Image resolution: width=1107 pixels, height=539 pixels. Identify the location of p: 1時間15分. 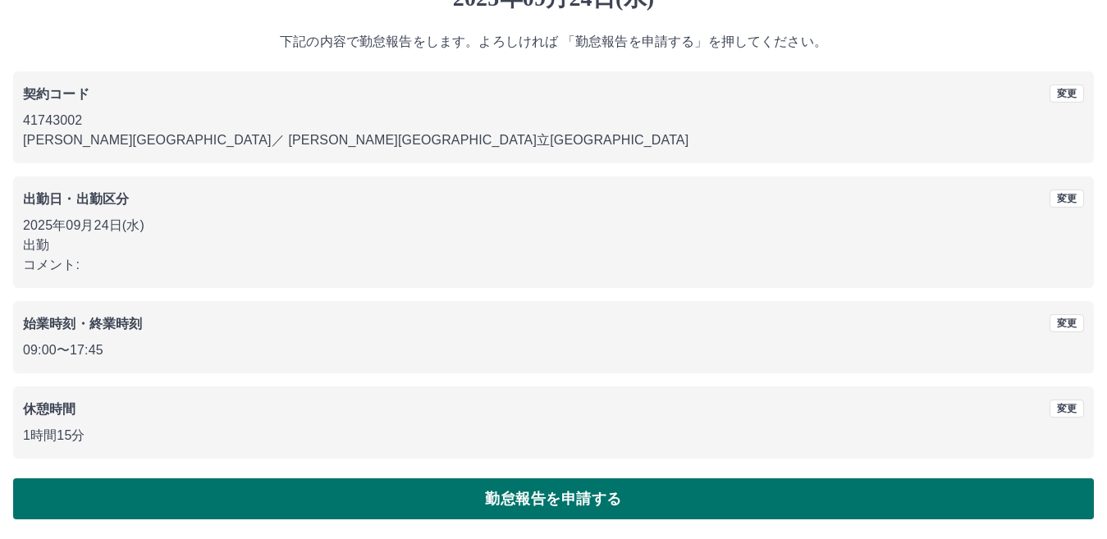
(553, 436).